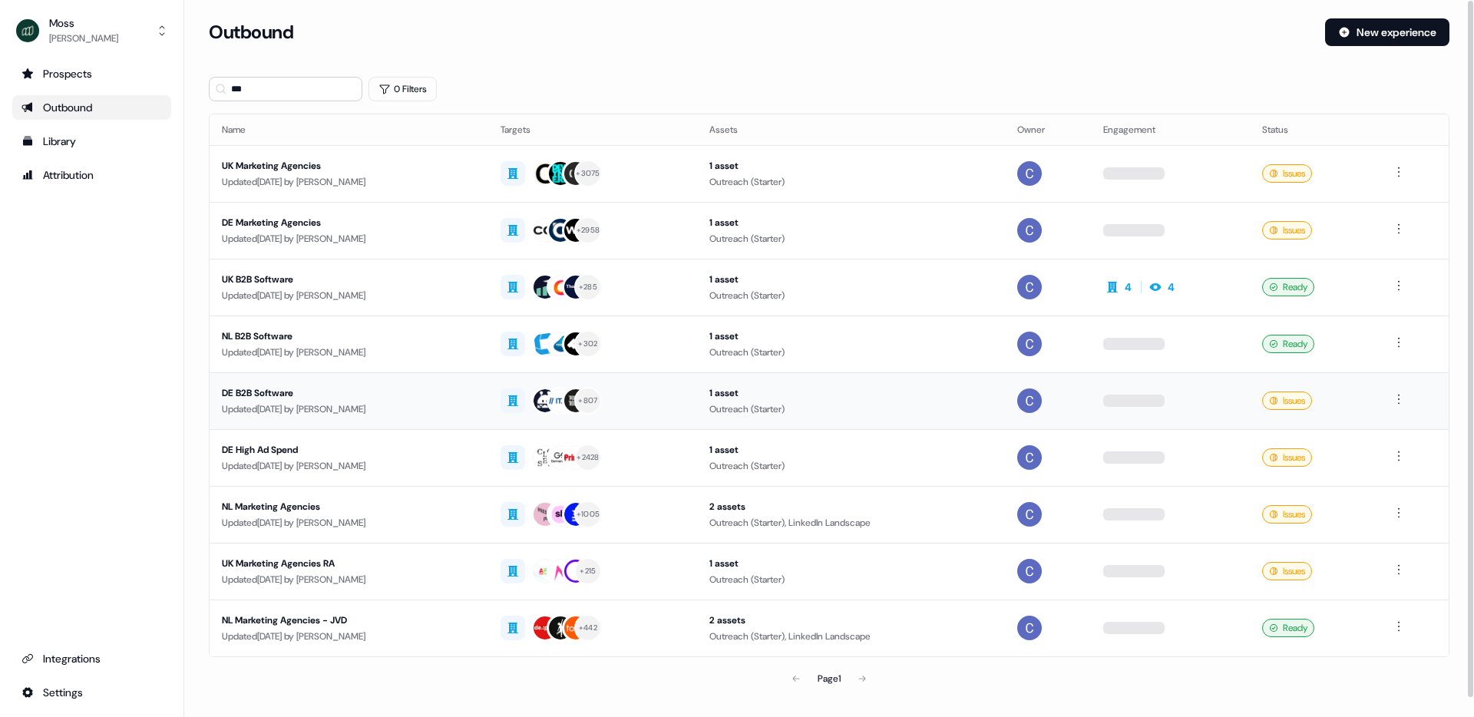 This screenshot has height=717, width=1474. Describe the element at coordinates (587, 571) in the screenshot. I see `div: + 215` at that location.